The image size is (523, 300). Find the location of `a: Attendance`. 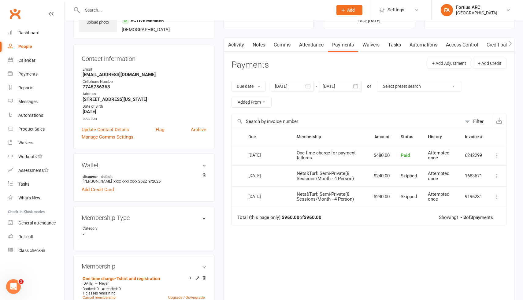

a: Attendance is located at coordinates (311, 45).